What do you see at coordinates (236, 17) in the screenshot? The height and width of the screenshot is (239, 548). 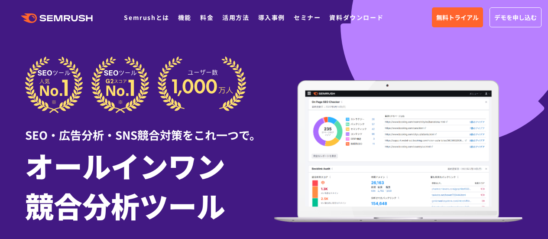 I see `a: 活用方法` at bounding box center [236, 17].